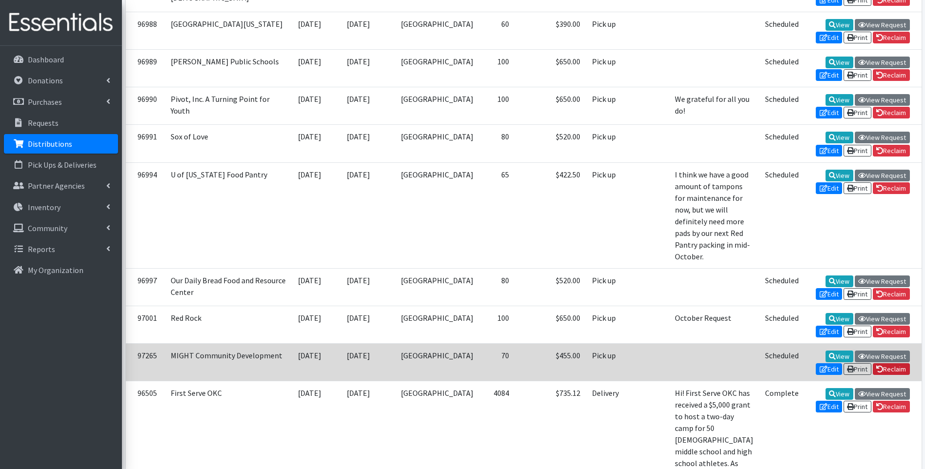  I want to click on p: Dashboard, so click(46, 59).